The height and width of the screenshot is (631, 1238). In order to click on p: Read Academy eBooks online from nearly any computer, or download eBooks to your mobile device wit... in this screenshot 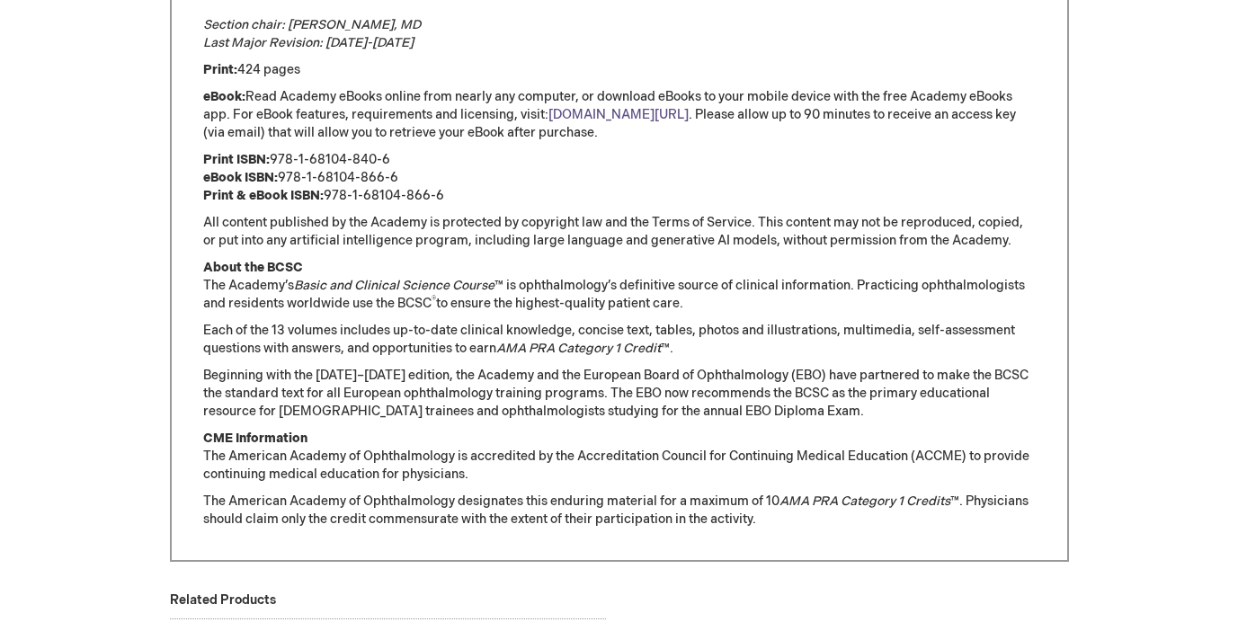, I will do `click(620, 115)`.